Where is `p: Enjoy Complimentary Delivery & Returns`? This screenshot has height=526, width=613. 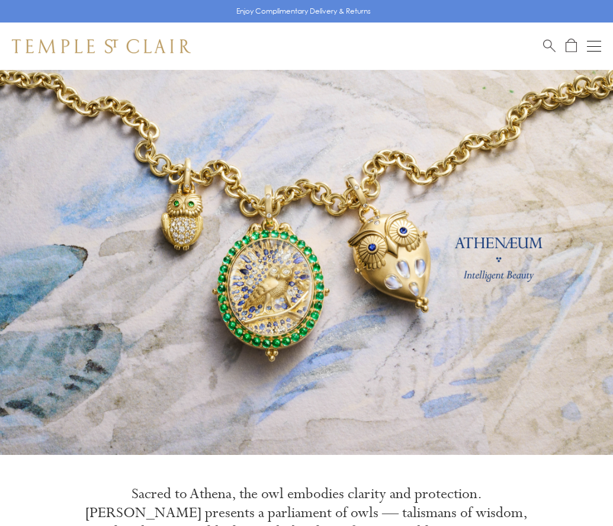
p: Enjoy Complimentary Delivery & Returns is located at coordinates (303, 11).